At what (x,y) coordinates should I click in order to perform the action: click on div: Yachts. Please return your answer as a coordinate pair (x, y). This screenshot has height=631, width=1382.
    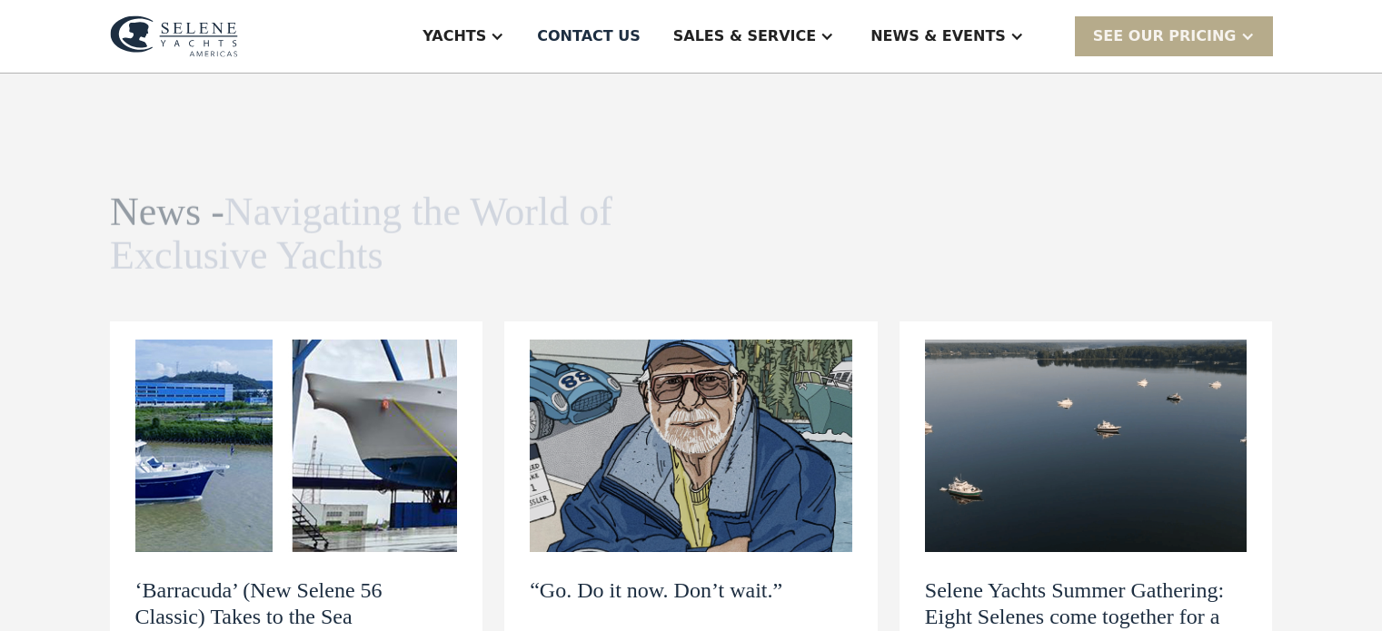
    Looking at the image, I should click on (454, 36).